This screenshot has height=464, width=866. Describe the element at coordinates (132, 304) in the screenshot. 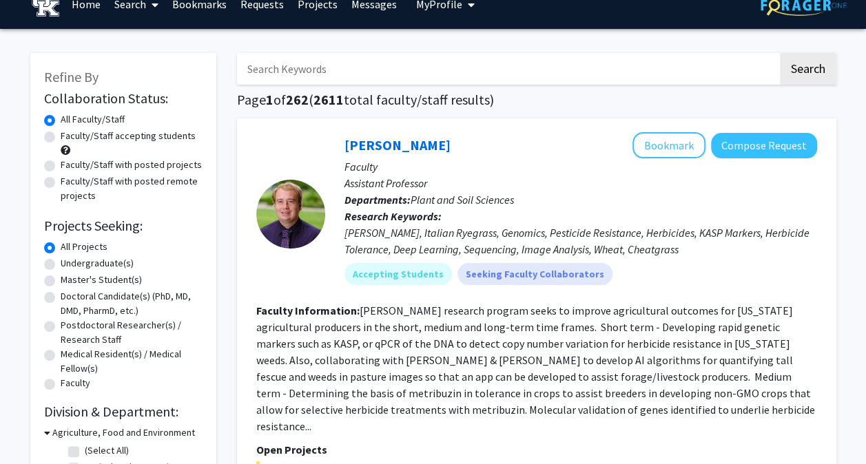

I see `label: Doctoral Candidate(s) (PhD, MD, DMD, PharmD, etc.)` at that location.